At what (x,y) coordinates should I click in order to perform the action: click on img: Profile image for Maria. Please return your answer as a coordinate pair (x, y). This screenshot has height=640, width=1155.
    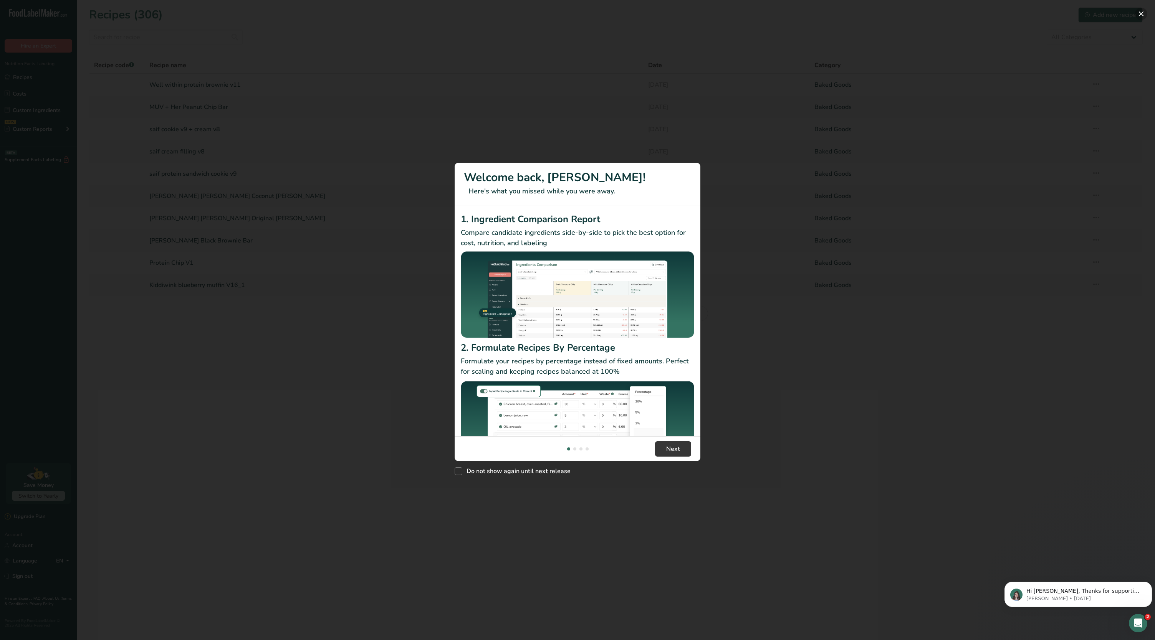
    Looking at the image, I should click on (15, 29).